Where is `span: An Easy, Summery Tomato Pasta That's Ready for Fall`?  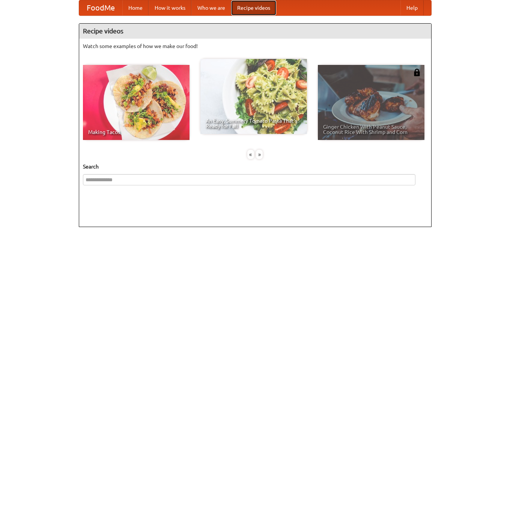
span: An Easy, Summery Tomato Pasta That's Ready for Fall is located at coordinates (254, 123).